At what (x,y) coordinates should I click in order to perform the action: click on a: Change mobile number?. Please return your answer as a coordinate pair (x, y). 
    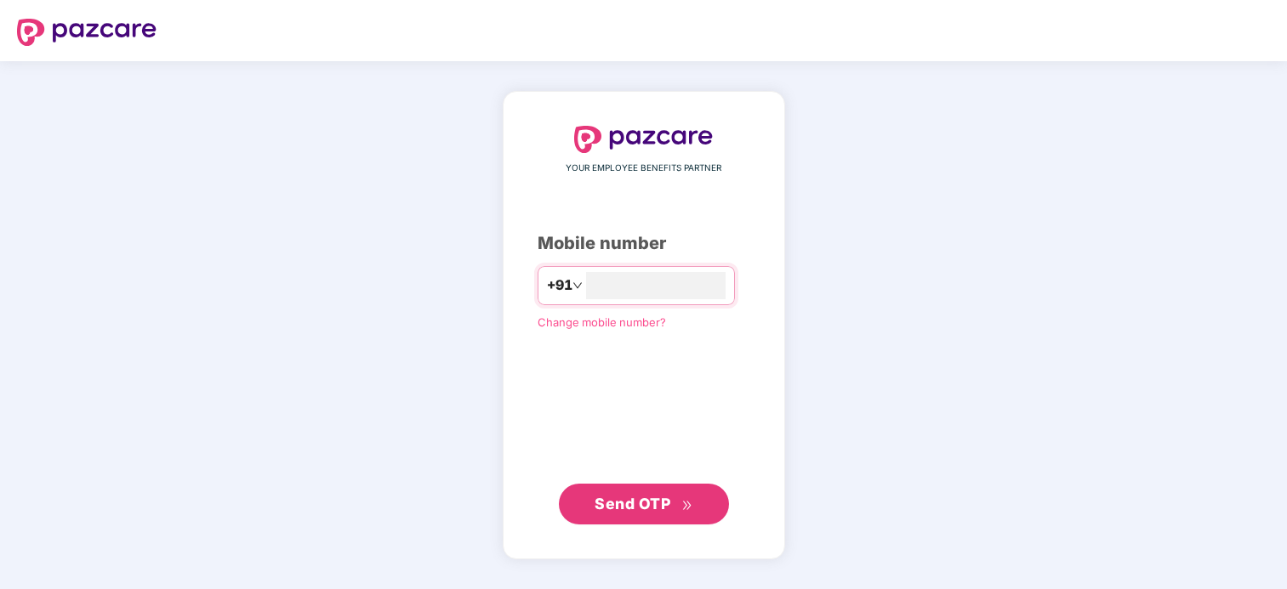
    Looking at the image, I should click on (601, 322).